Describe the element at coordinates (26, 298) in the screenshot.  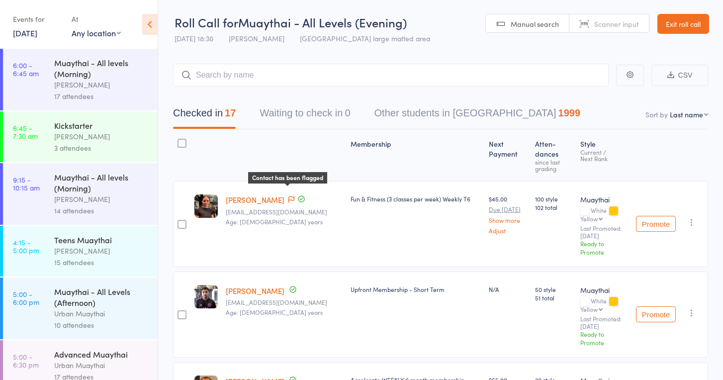
I see `time: 5:00 - 6:00 pm` at that location.